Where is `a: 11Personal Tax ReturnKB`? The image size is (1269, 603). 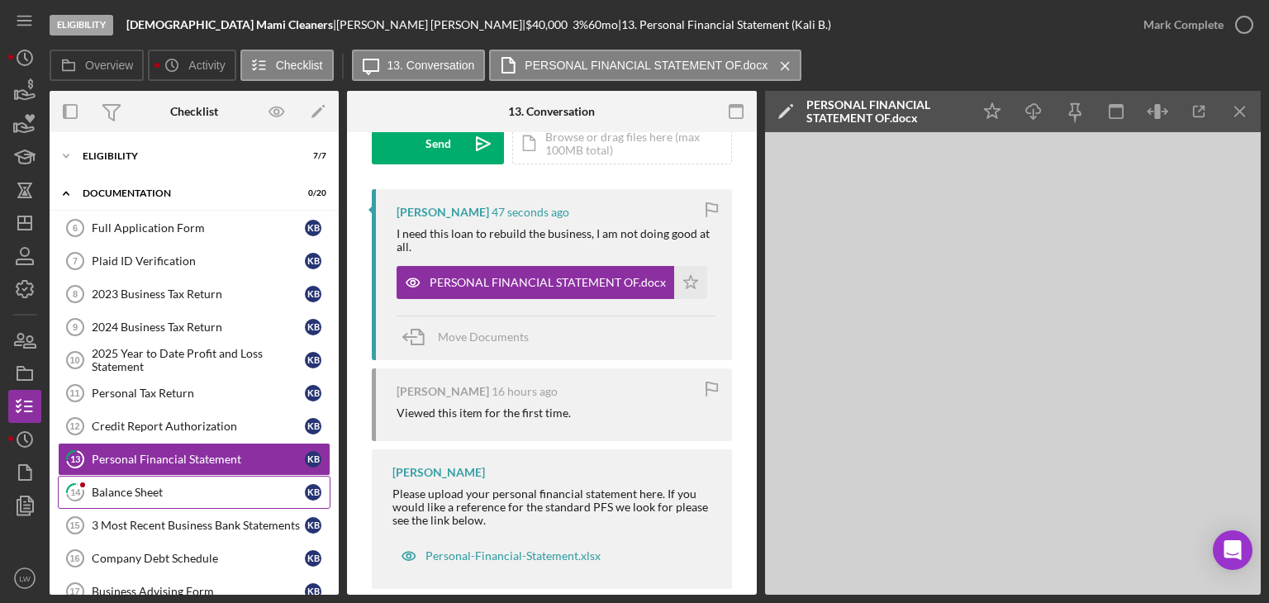 a: 11Personal Tax ReturnKB is located at coordinates (194, 393).